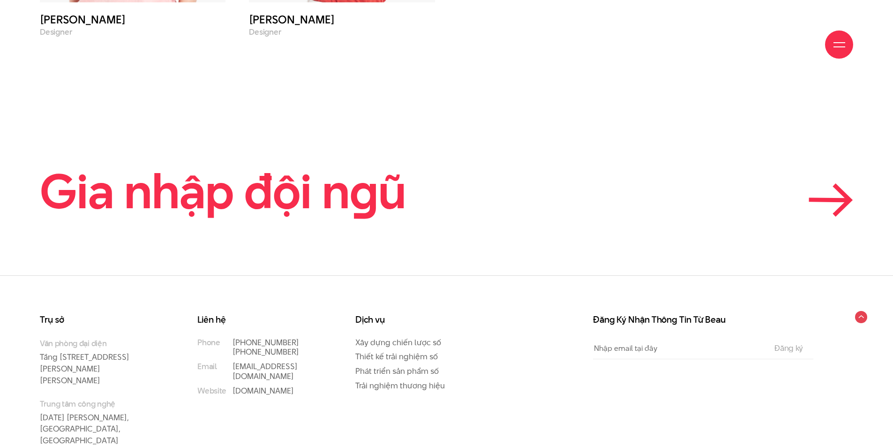 Image resolution: width=893 pixels, height=447 pixels. What do you see at coordinates (400, 385) in the screenshot?
I see `a: Trải nghiệm thương hiệu` at bounding box center [400, 385].